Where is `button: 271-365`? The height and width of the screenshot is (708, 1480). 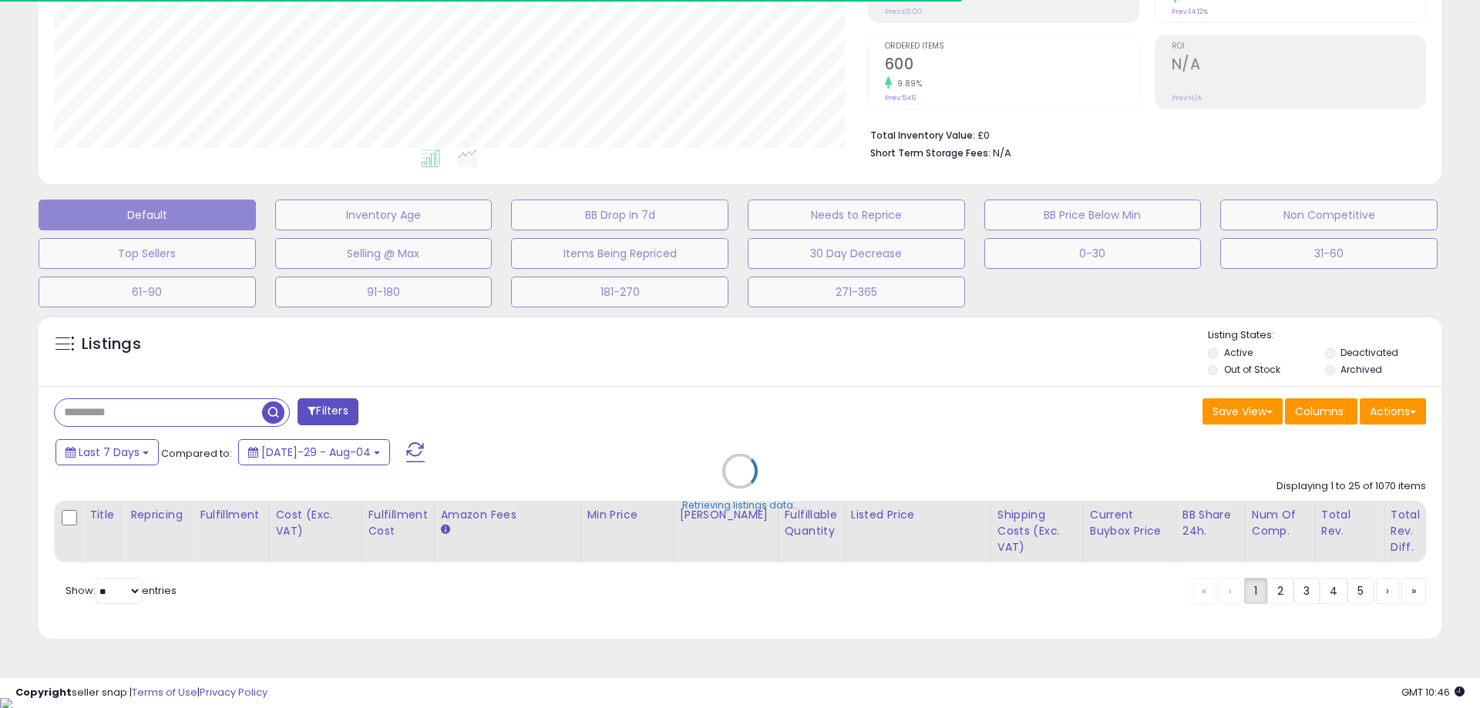
button: 271-365 is located at coordinates (856, 292).